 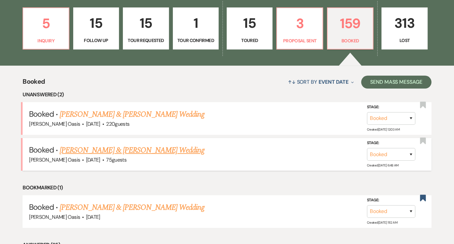 What do you see at coordinates (146, 28) in the screenshot?
I see `a: 15Tour Requested` at bounding box center [146, 28].